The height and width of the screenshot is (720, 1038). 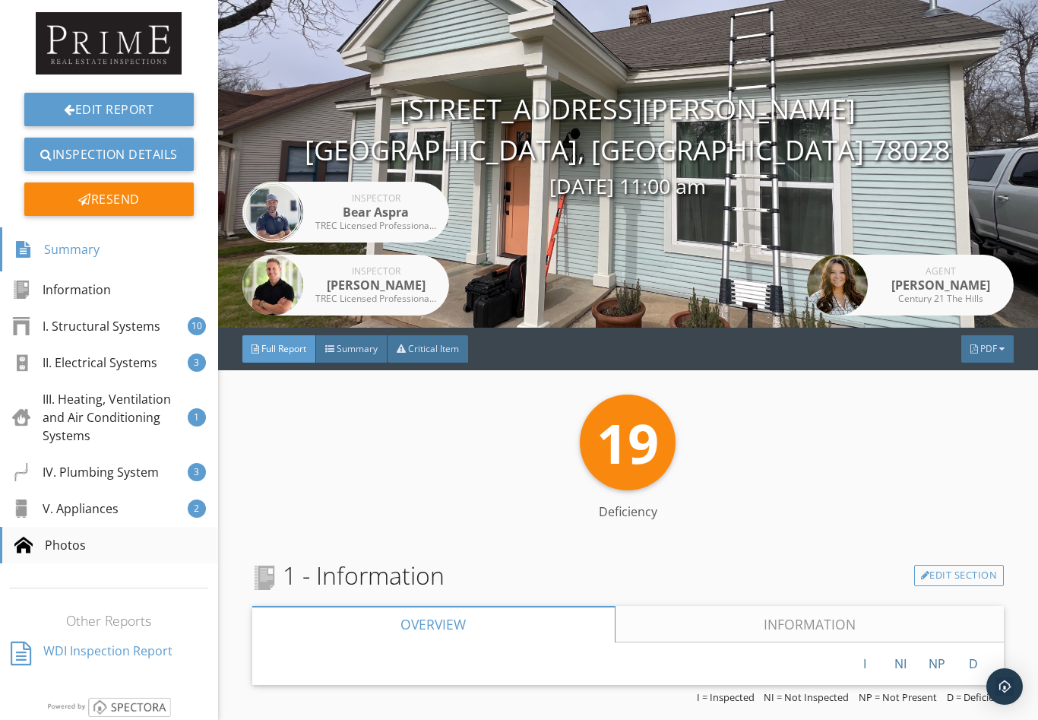 What do you see at coordinates (284, 348) in the screenshot?
I see `span: Full Report` at bounding box center [284, 348].